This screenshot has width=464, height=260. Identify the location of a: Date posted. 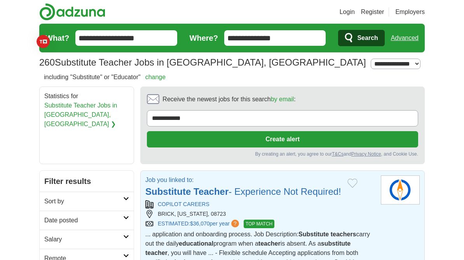
(87, 220).